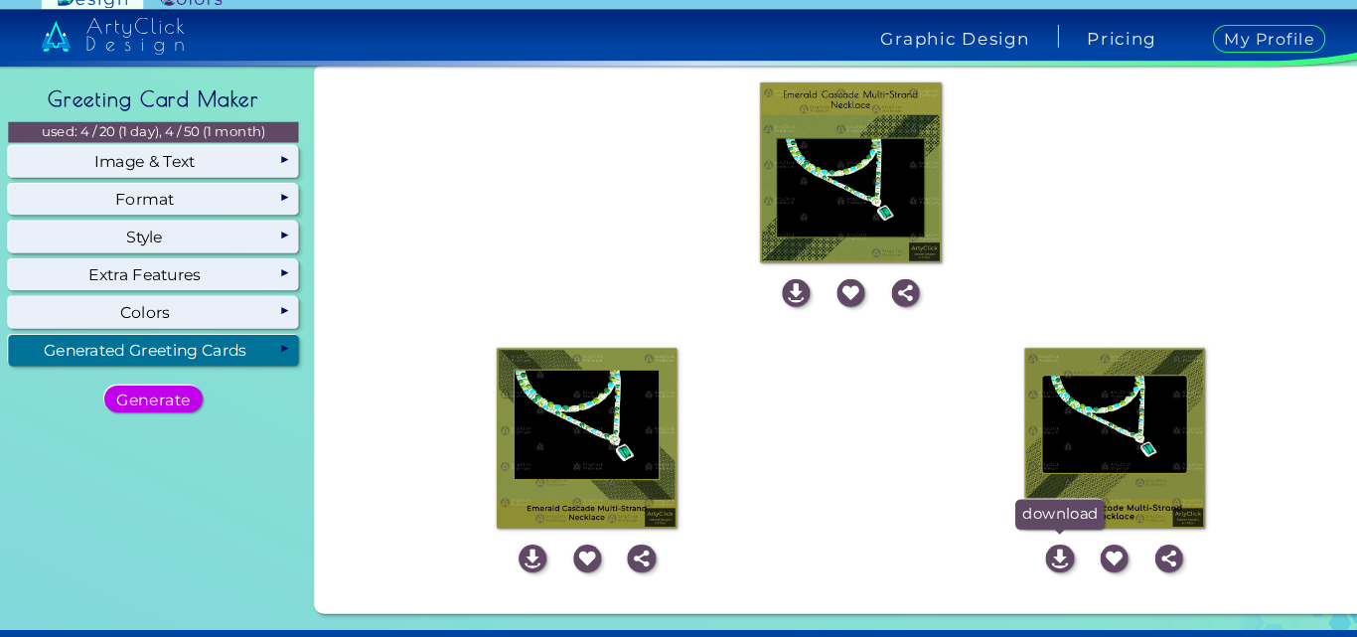  What do you see at coordinates (155, 313) in the screenshot?
I see `div: Colors` at bounding box center [155, 313].